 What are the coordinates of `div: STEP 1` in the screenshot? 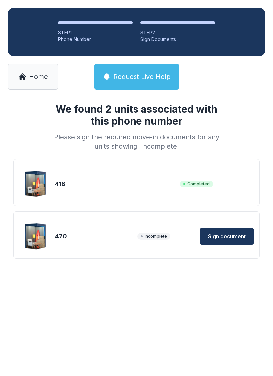 It's located at (95, 33).